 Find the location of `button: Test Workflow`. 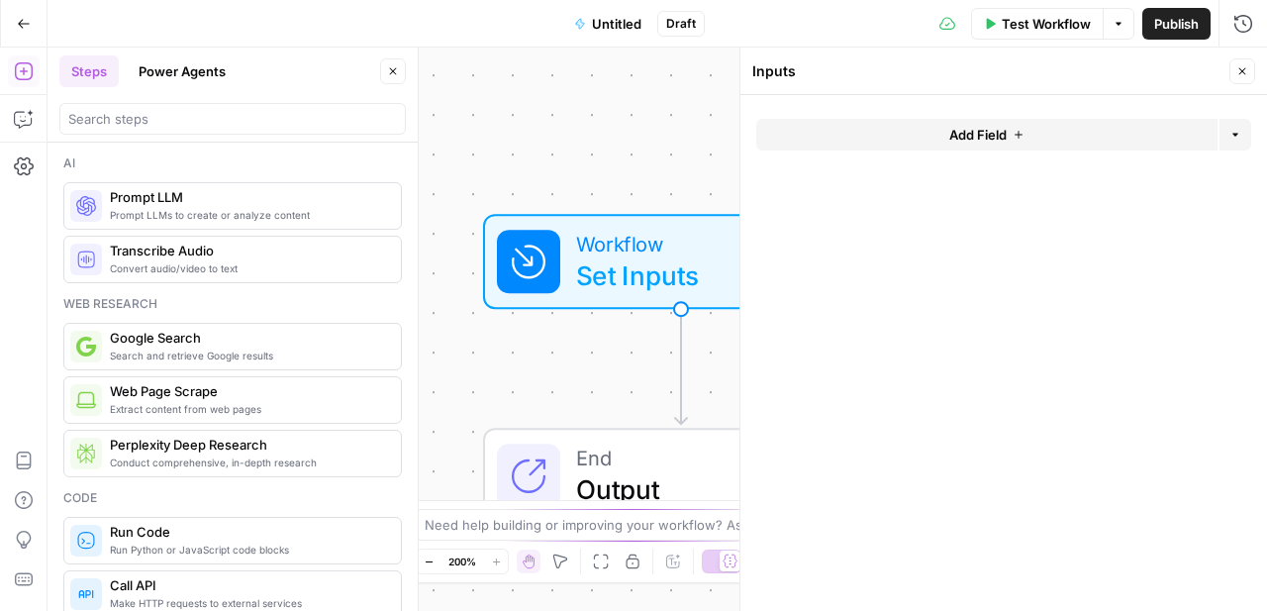

button: Test Workflow is located at coordinates (1037, 24).